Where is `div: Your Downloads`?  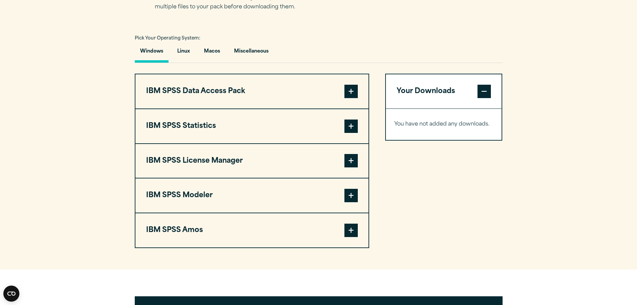
div: Your Downloads is located at coordinates (444, 124).